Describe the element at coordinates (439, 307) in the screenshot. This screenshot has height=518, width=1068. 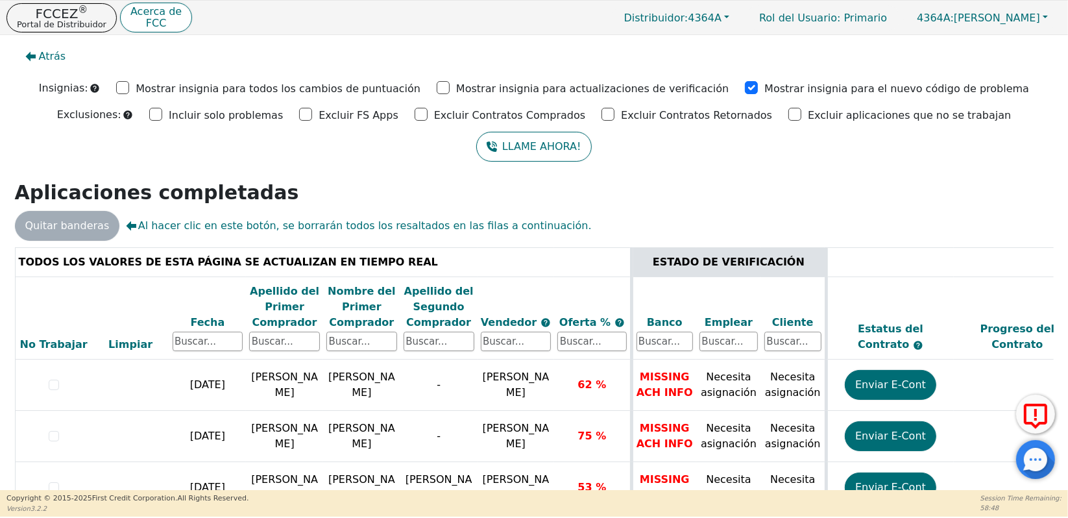
I see `div: Apellido del Segundo Comprador` at that location.